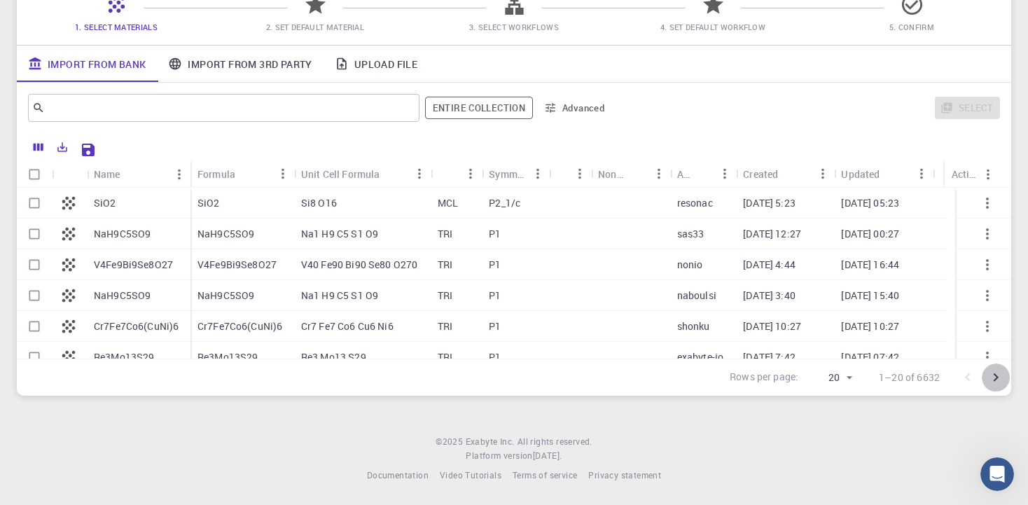 Image resolution: width=1028 pixels, height=505 pixels. What do you see at coordinates (555, 442) in the screenshot?
I see `span: All rights reserved.` at bounding box center [555, 442].